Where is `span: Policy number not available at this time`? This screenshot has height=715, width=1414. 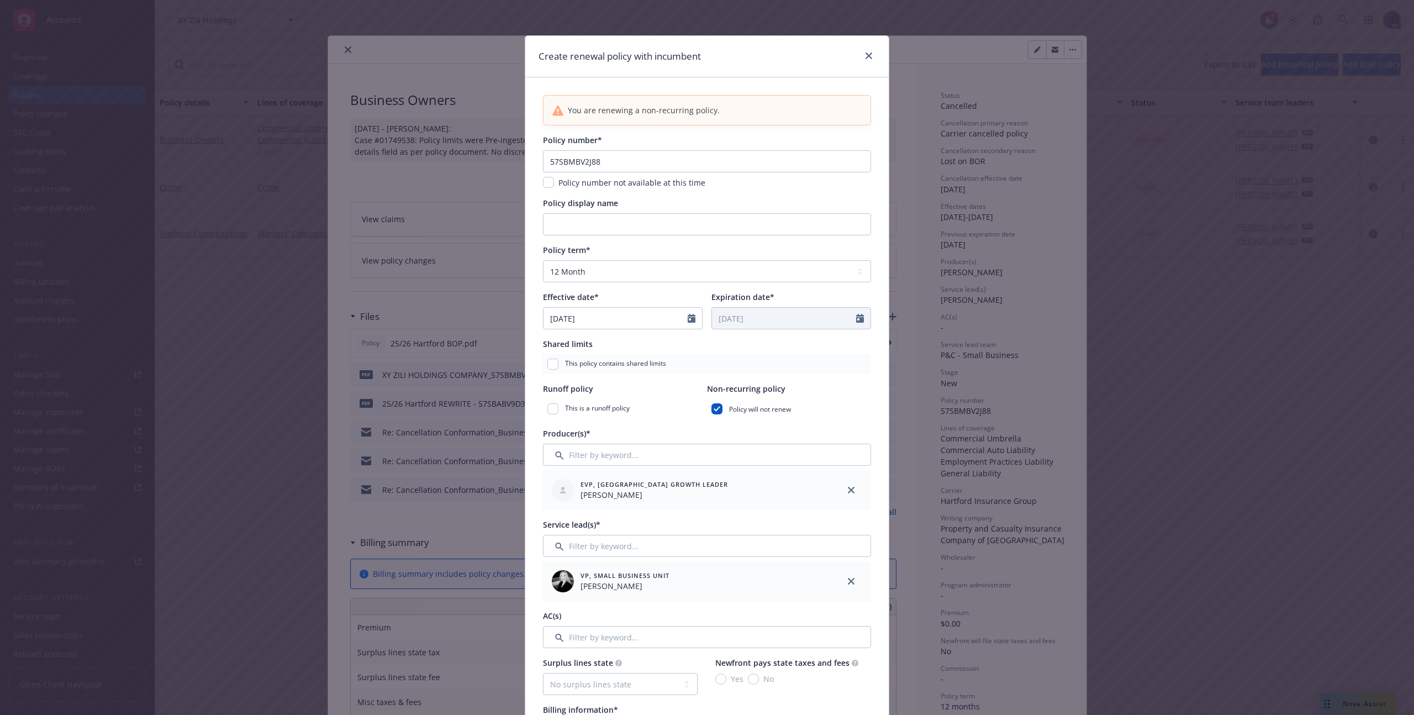 span: Policy number not available at this time is located at coordinates (632, 182).